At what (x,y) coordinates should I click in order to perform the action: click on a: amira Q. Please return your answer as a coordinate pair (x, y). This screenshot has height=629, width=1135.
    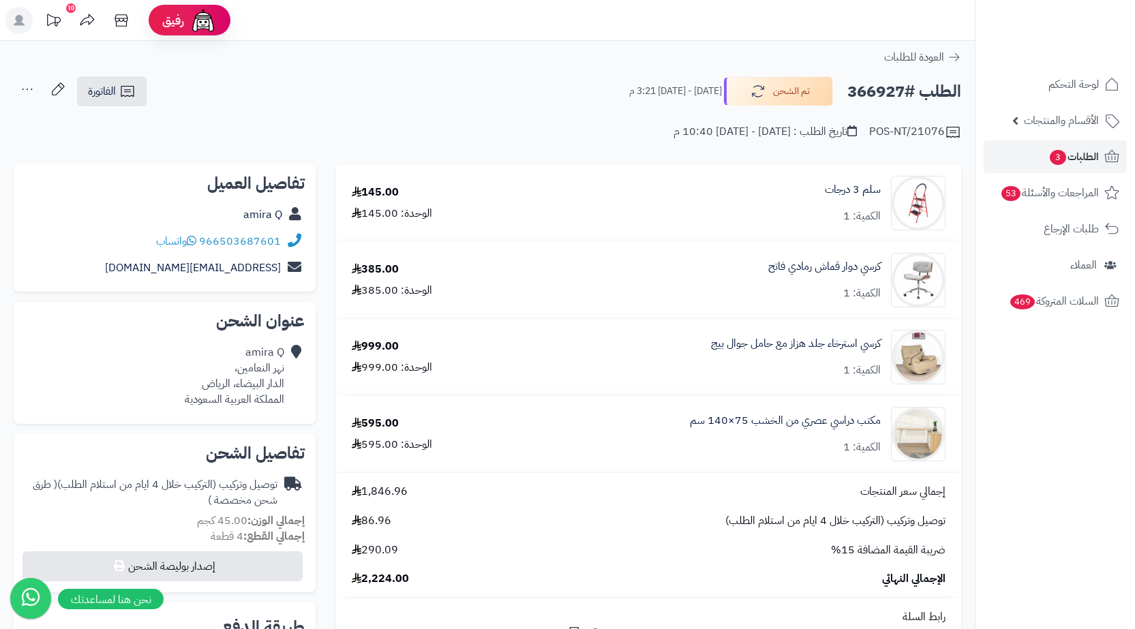
    Looking at the image, I should click on (262, 215).